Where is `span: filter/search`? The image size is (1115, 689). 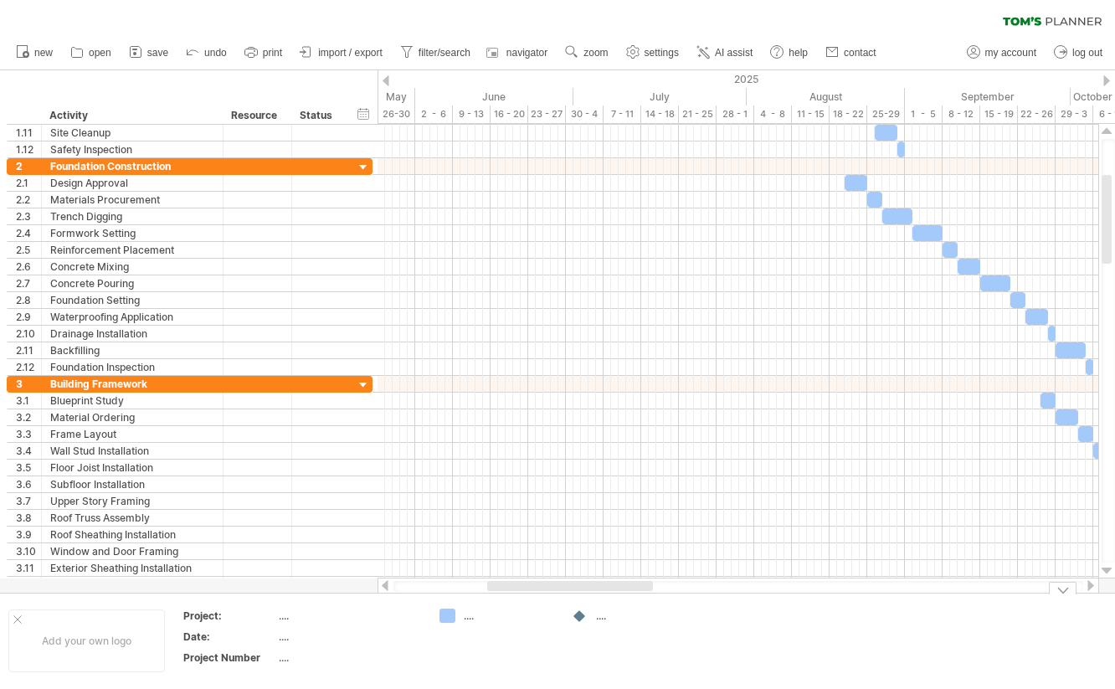
span: filter/search is located at coordinates (445, 53).